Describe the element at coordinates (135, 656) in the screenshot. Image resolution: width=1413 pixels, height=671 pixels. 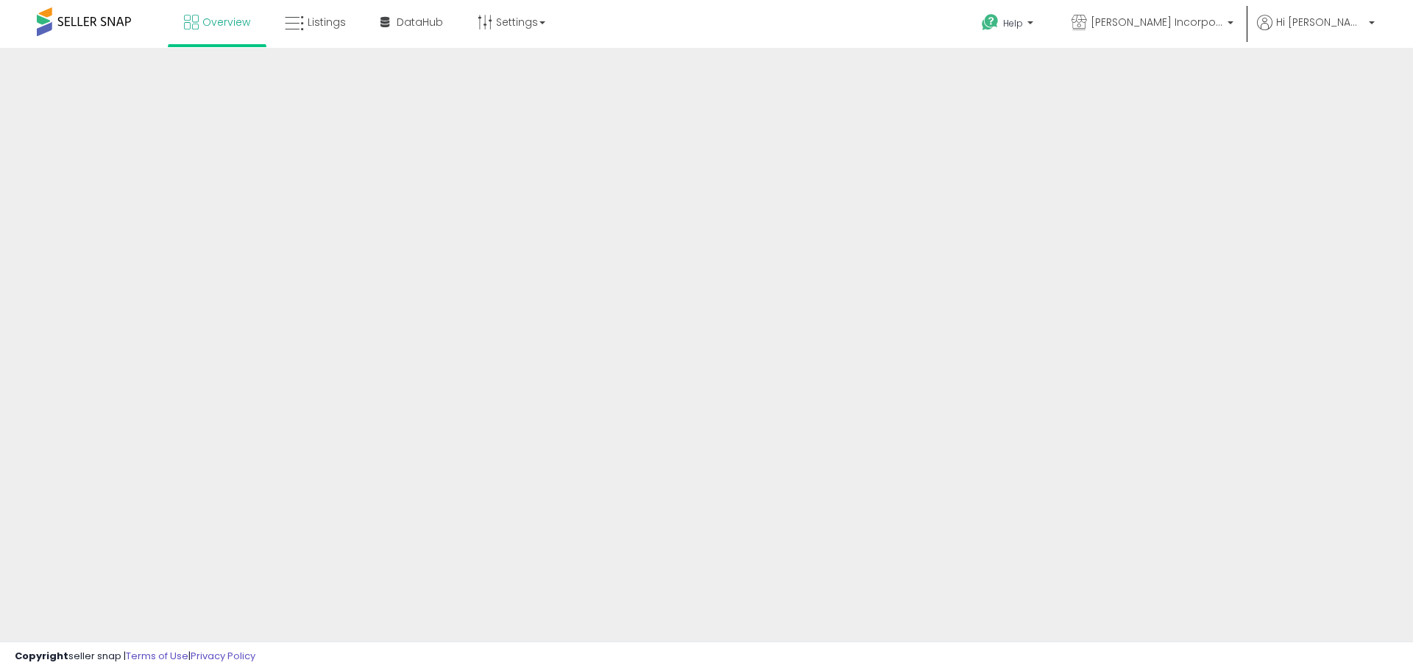
I see `div: seller snap | |` at that location.